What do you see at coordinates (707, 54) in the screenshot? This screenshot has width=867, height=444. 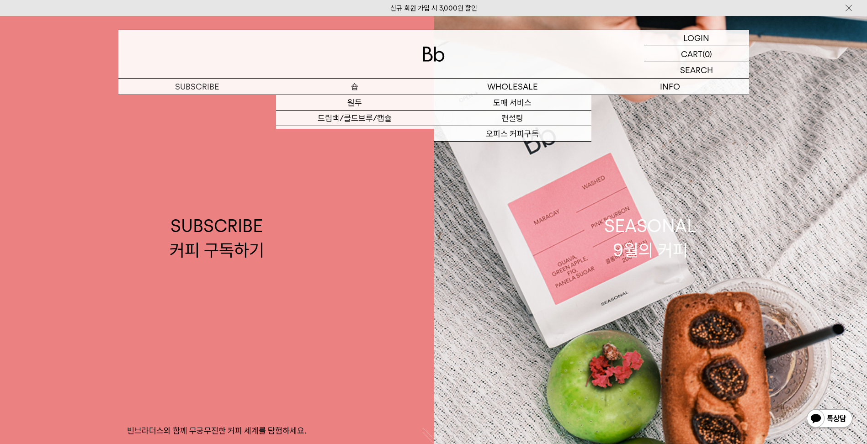 I see `p: (0)` at bounding box center [707, 54].